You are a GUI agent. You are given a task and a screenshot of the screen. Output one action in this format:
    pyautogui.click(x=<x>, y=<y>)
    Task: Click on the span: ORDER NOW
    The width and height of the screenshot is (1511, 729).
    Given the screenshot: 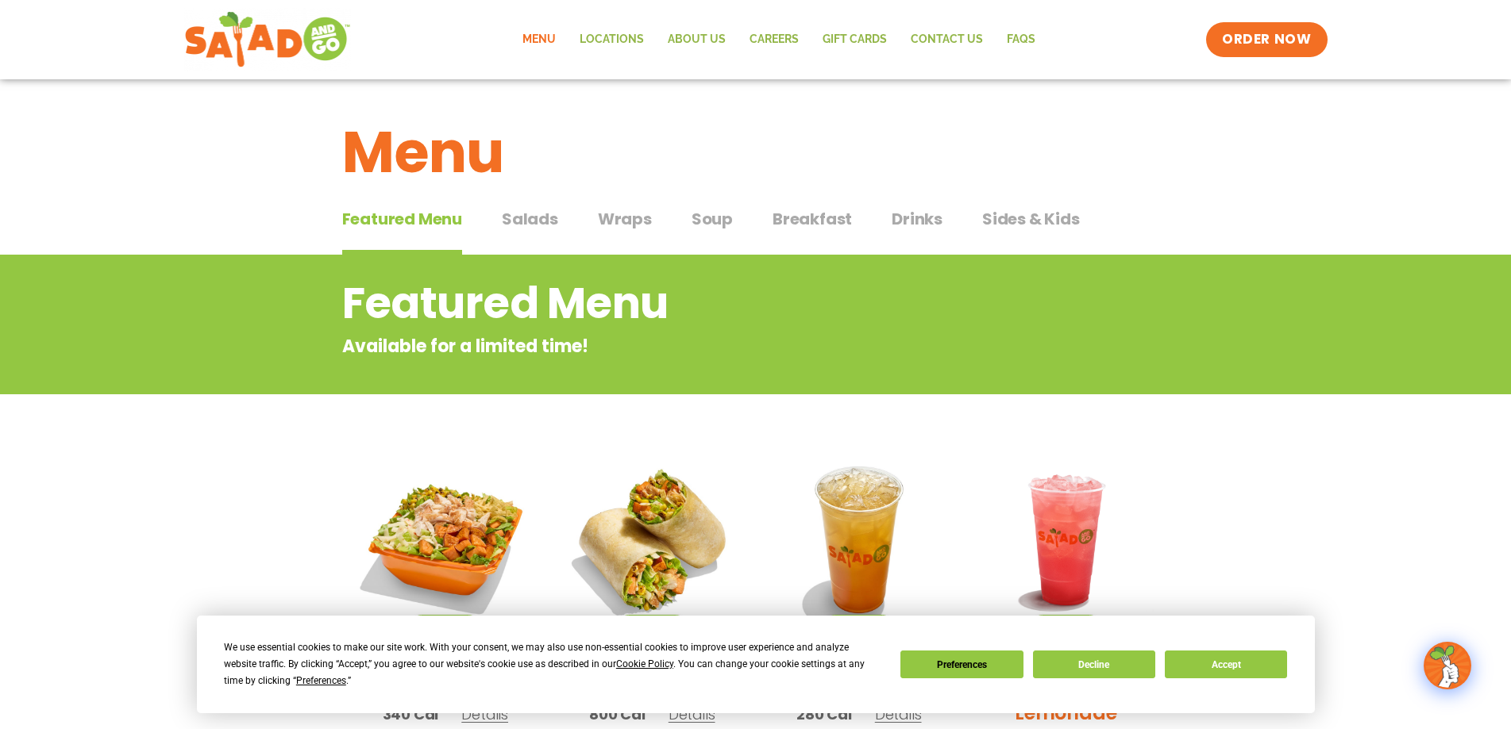 What is the action you would take?
    pyautogui.click(x=1266, y=40)
    